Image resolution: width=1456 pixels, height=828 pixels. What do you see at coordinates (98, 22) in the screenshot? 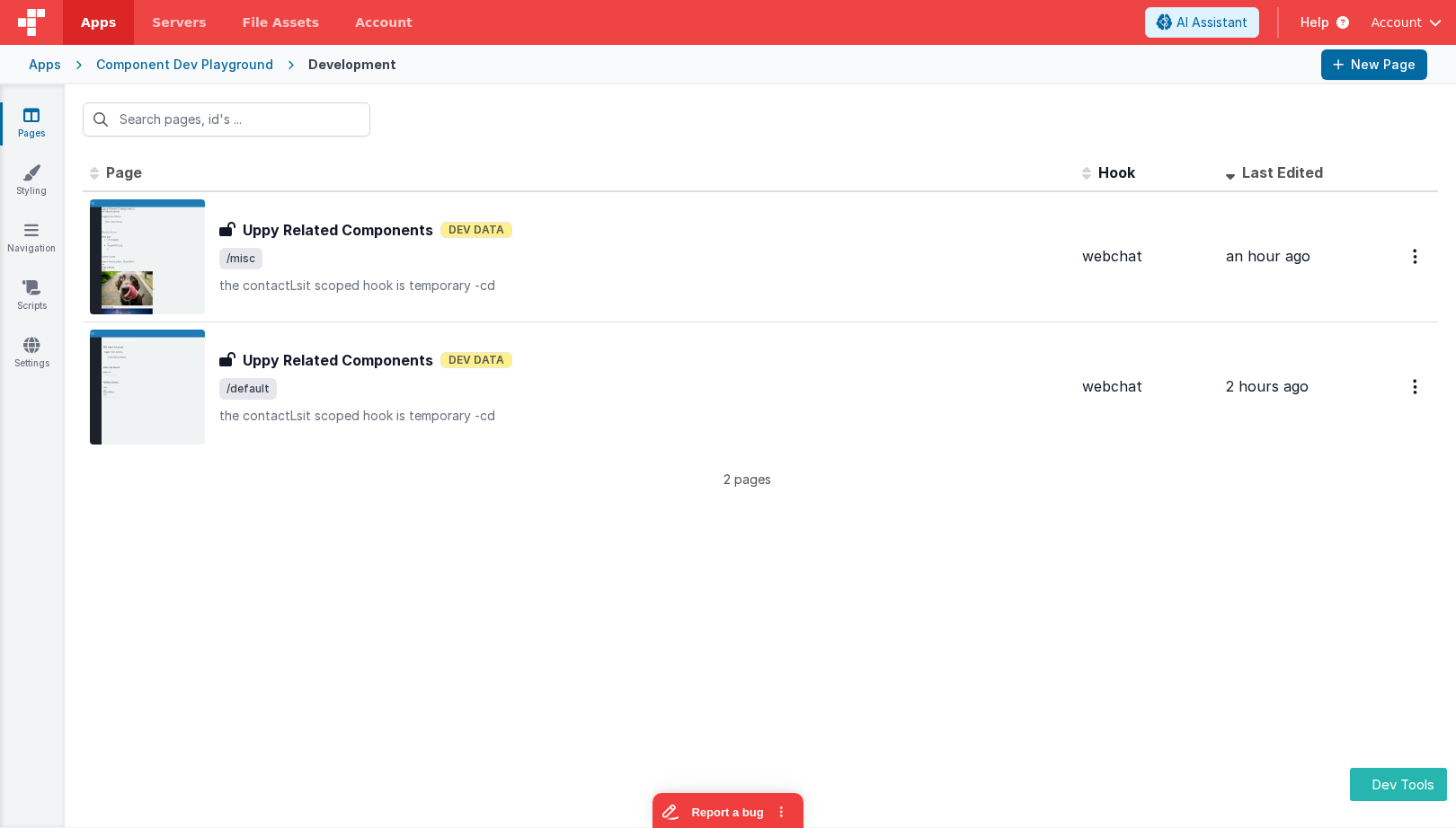
I see `span: Apps` at bounding box center [98, 22].